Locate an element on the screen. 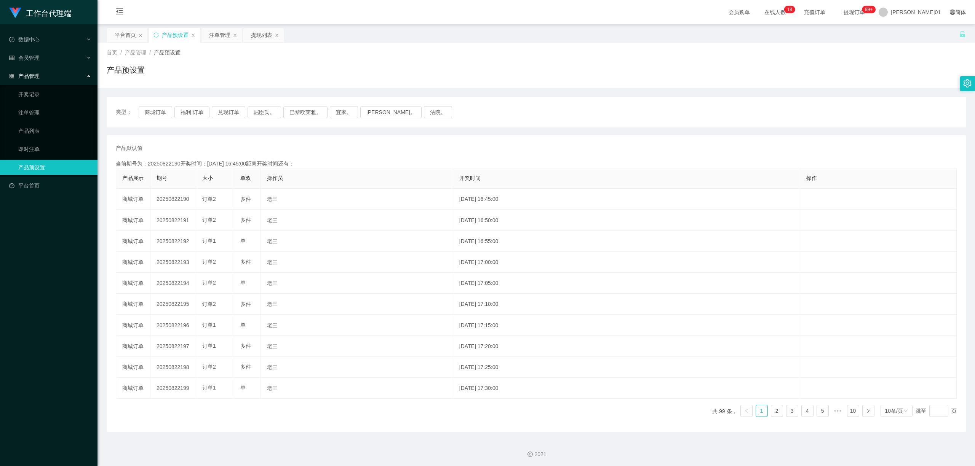 The width and height of the screenshot is (975, 466). font: 操作 is located at coordinates (812, 178).